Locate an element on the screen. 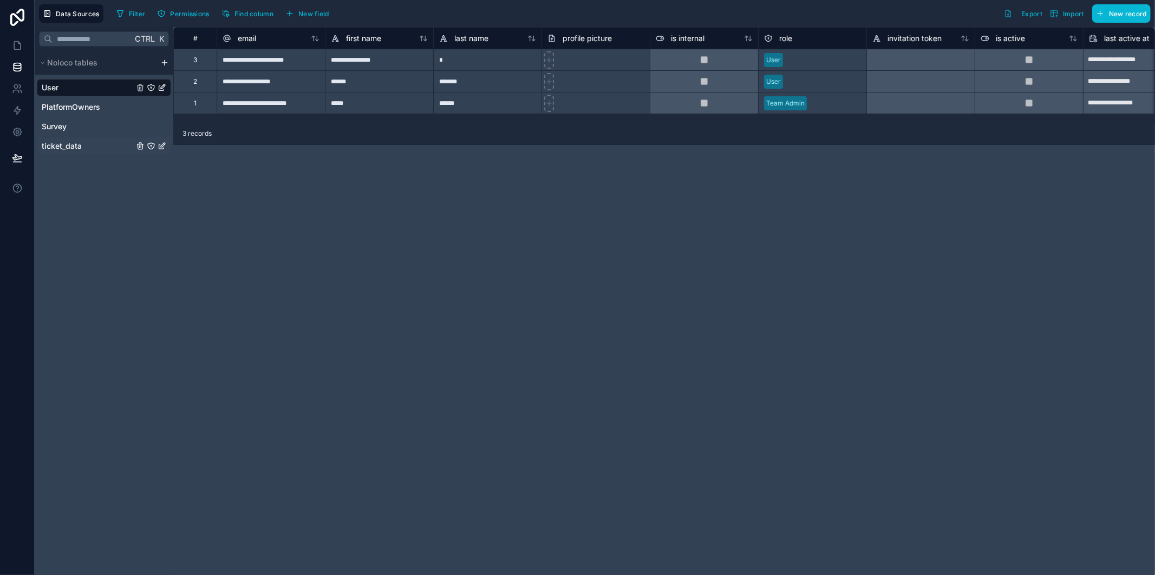 This screenshot has width=1155, height=575. div: PlatformOwners is located at coordinates (104, 107).